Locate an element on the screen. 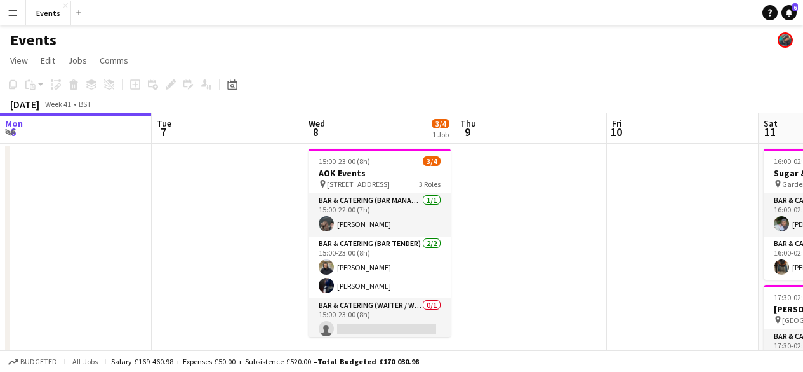 The height and width of the screenshot is (372, 803). span: All jobs is located at coordinates (85, 361).